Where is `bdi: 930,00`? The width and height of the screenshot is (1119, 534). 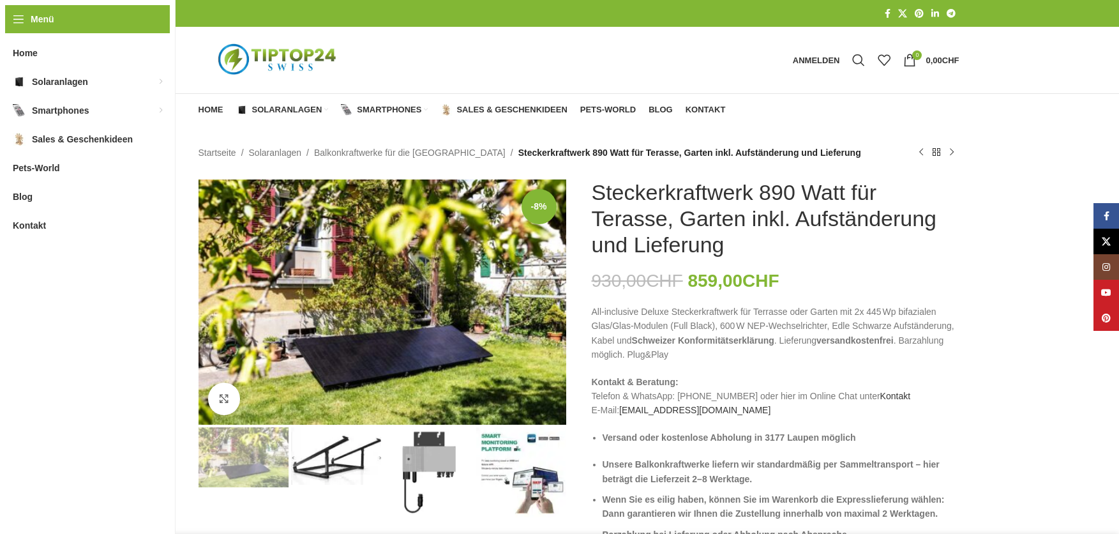
bdi: 930,00 is located at coordinates (637, 280).